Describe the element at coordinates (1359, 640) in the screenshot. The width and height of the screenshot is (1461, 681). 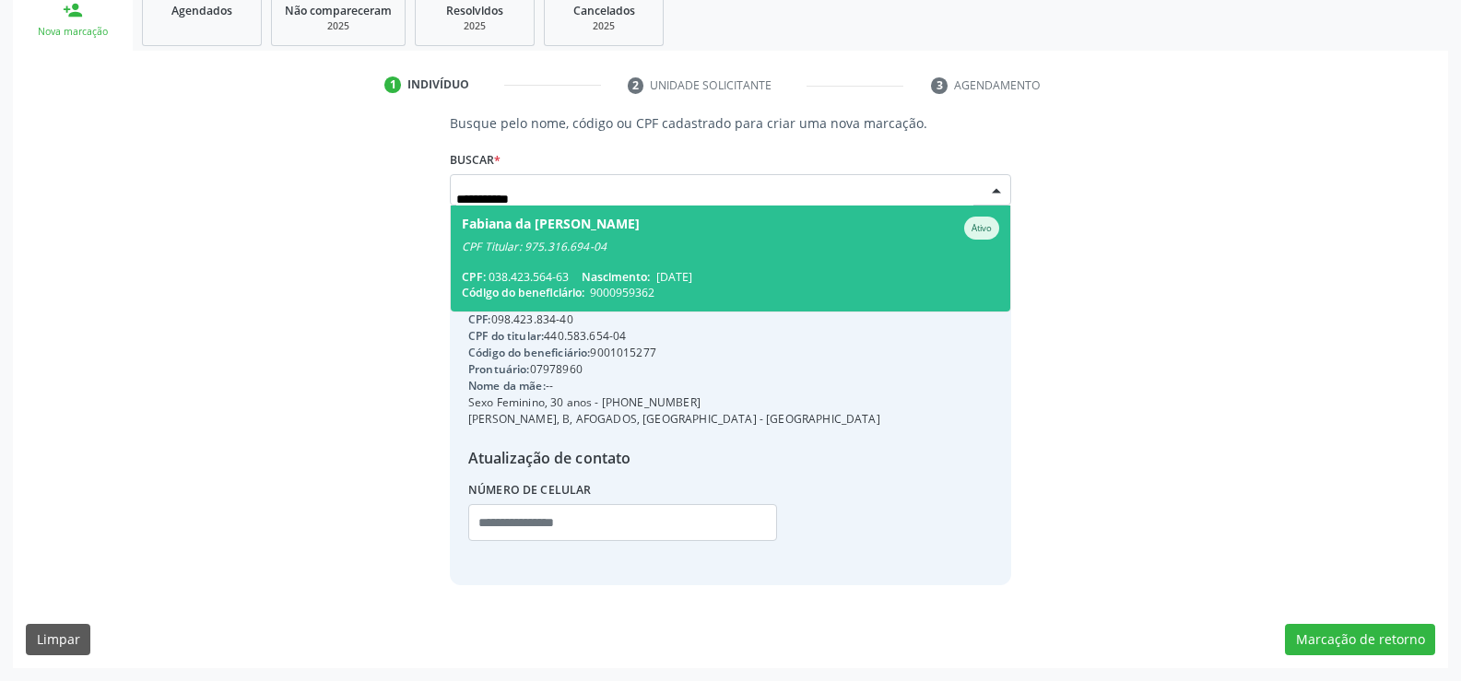
I see `button: Marcação de retorno` at that location.